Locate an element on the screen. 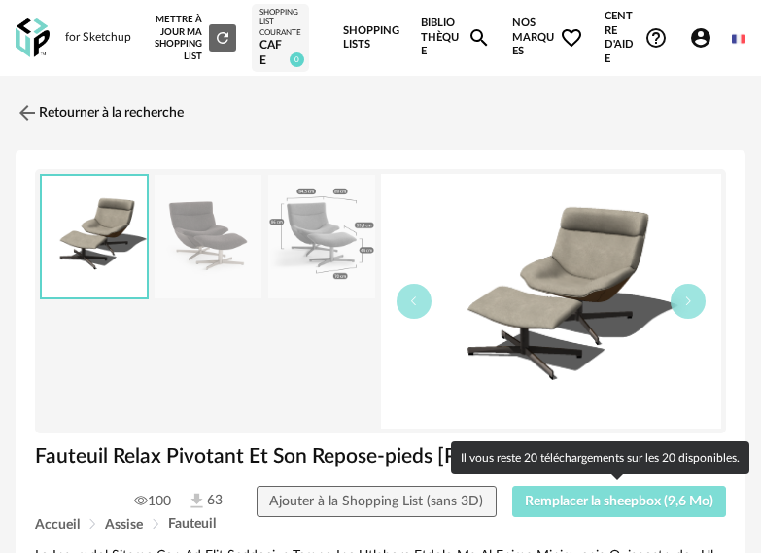  span: Accueil is located at coordinates (57, 525).